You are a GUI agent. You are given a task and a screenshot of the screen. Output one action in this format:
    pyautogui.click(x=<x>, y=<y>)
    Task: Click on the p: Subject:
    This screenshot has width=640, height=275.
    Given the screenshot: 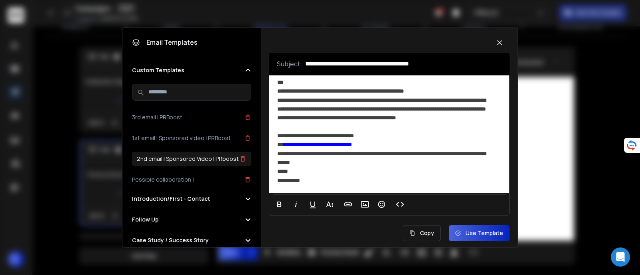 What is the action you would take?
    pyautogui.click(x=289, y=64)
    